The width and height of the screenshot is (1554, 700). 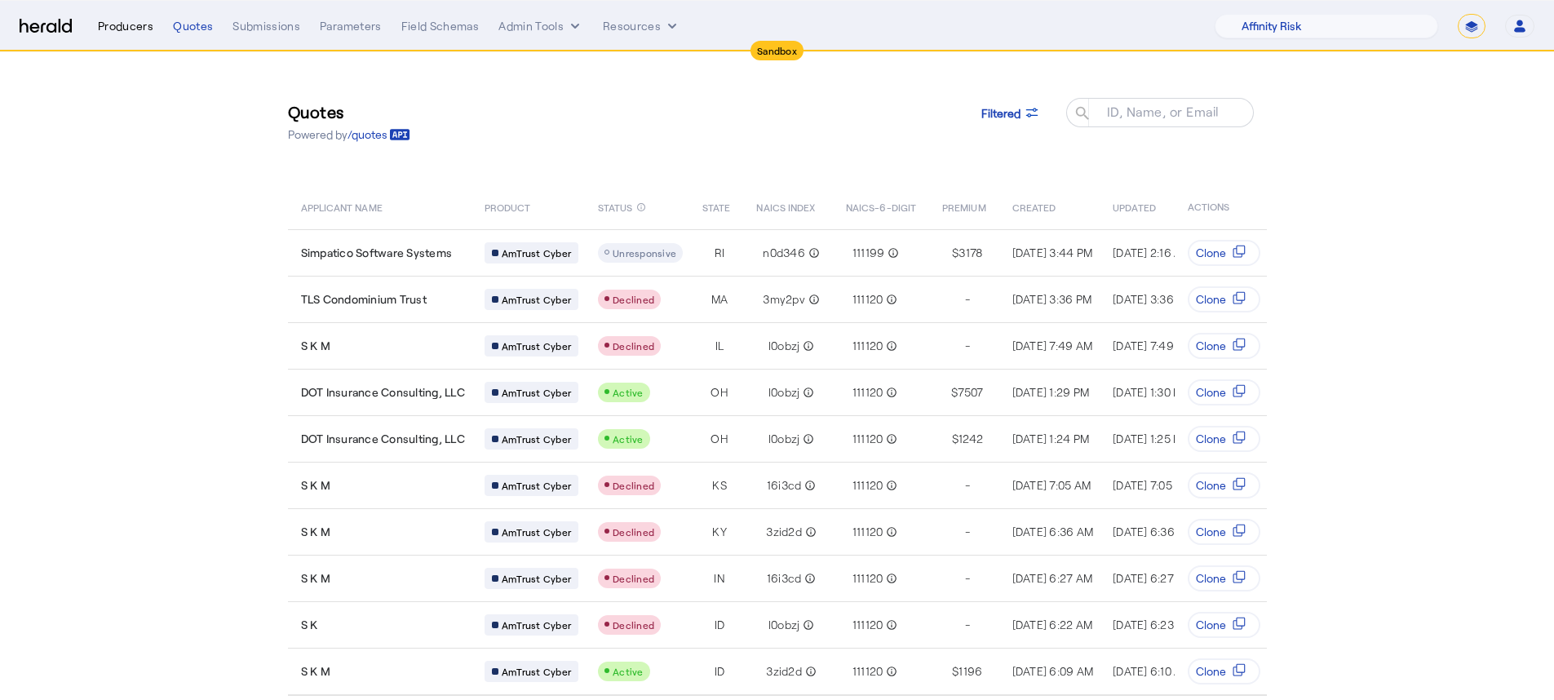 What do you see at coordinates (777, 51) in the screenshot?
I see `div: Sandbox` at bounding box center [777, 51].